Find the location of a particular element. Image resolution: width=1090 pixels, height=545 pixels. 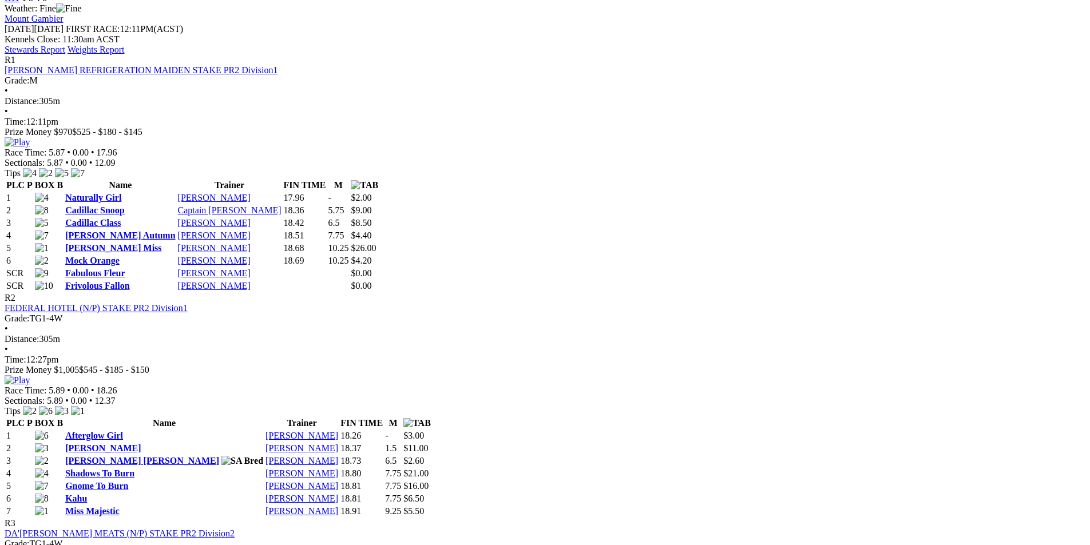

a: Naturally Girl is located at coordinates (93, 197).